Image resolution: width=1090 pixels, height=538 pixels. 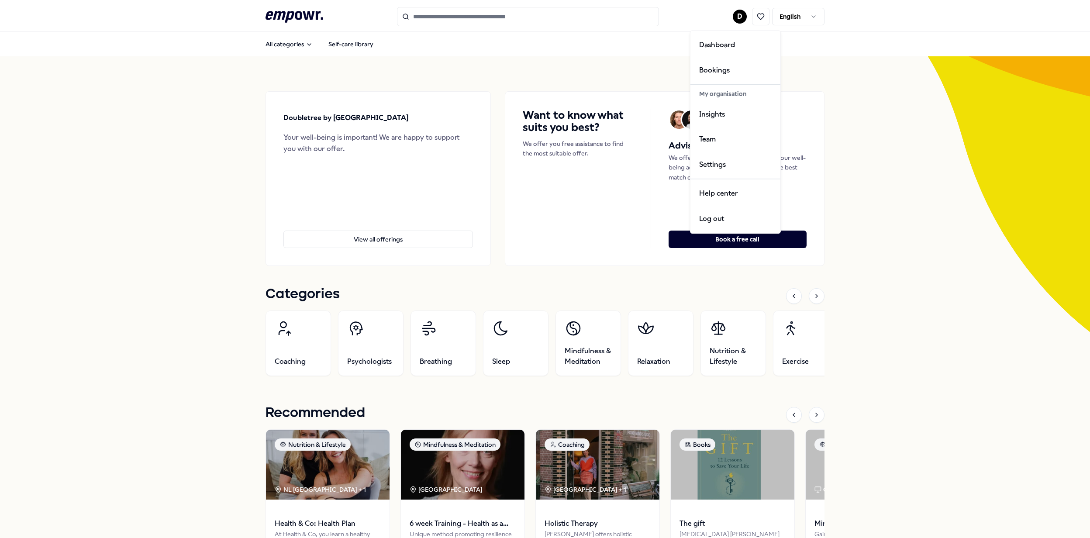 What do you see at coordinates (735, 114) in the screenshot?
I see `a: Insights` at bounding box center [735, 114].